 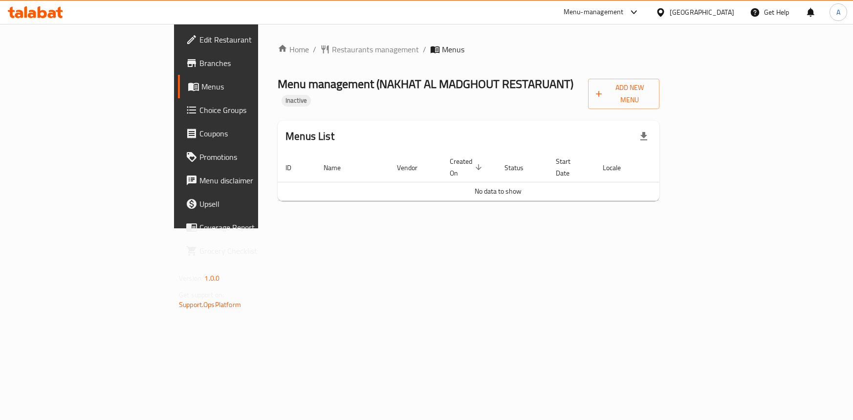 I want to click on div: Menu-management, so click(x=594, y=12).